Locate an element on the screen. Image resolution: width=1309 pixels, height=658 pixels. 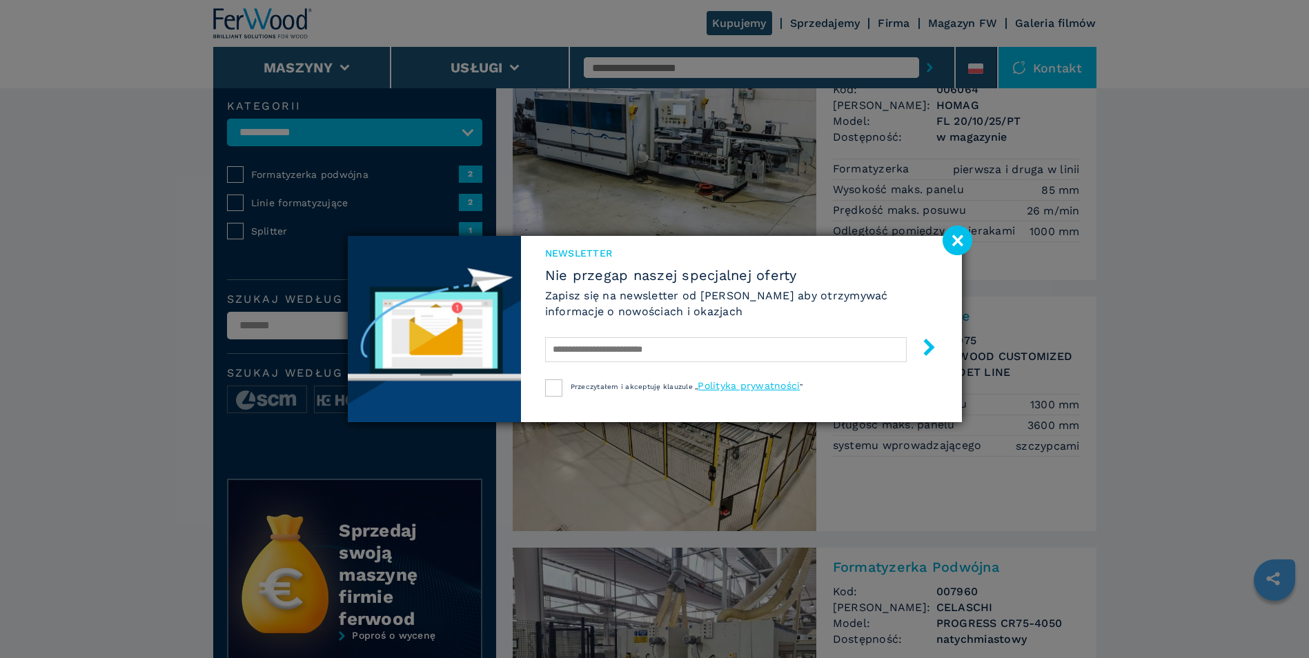
span: Przeczytałem i akceptuję klauzule „ is located at coordinates (634, 386).